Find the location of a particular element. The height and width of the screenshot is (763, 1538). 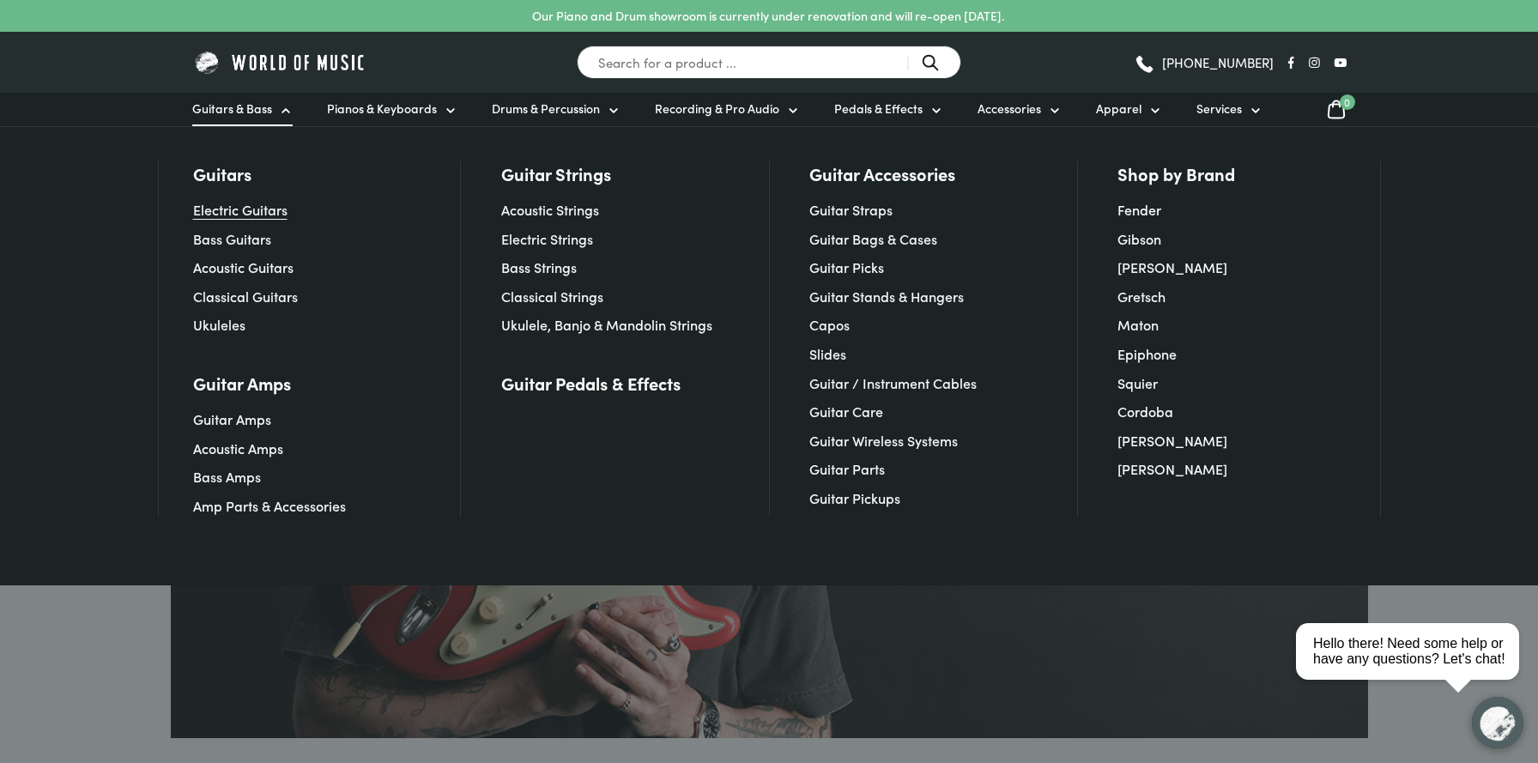

button: launcher button is located at coordinates (209, 148).